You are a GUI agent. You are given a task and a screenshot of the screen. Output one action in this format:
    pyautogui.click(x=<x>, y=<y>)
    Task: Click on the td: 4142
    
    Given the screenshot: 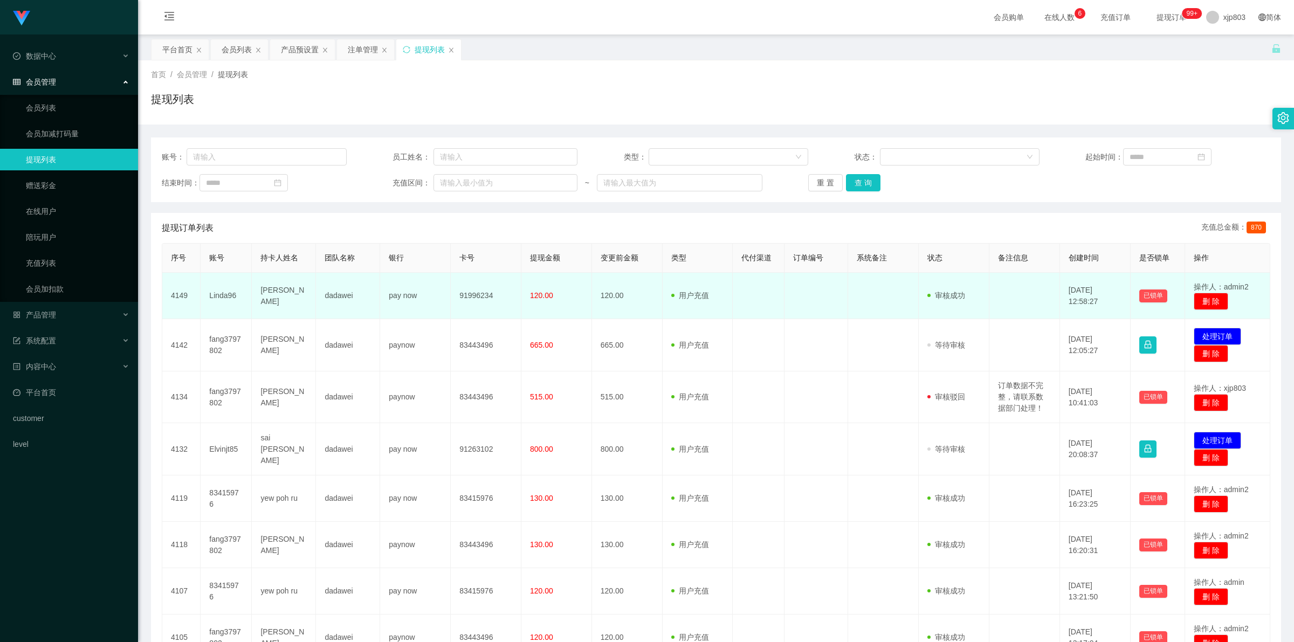 What is the action you would take?
    pyautogui.click(x=181, y=345)
    